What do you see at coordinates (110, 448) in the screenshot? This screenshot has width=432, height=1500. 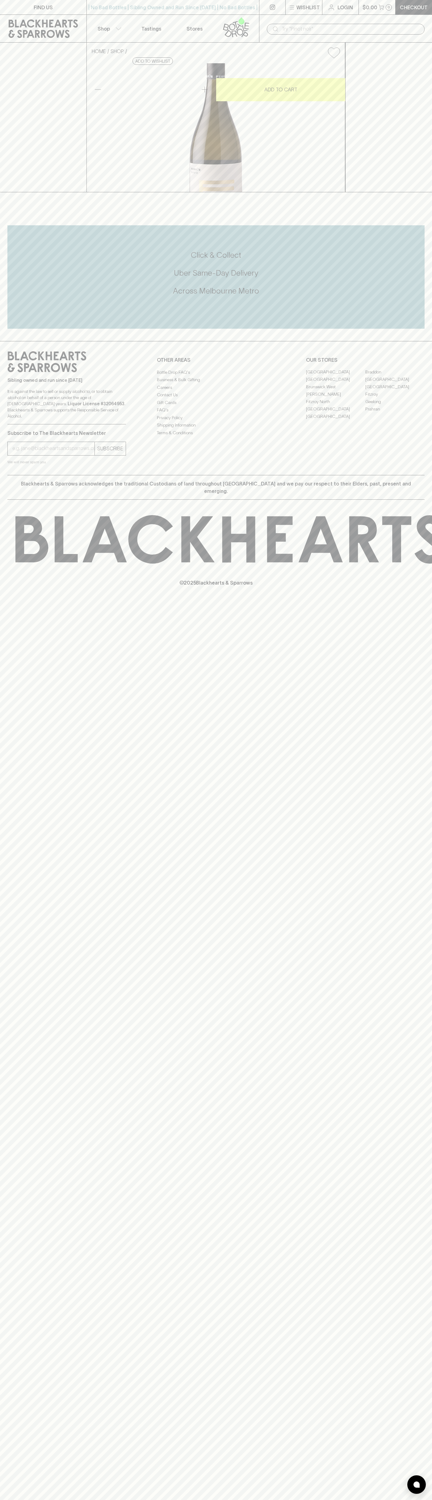 I see `button: SUBSCRIBE` at bounding box center [110, 448].